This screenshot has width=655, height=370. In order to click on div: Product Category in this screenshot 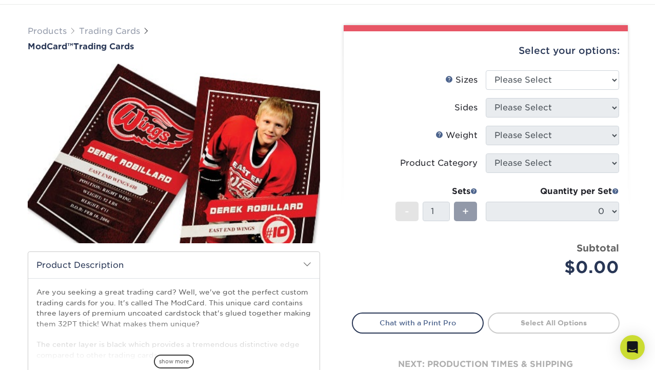, I will do `click(438, 163)`.